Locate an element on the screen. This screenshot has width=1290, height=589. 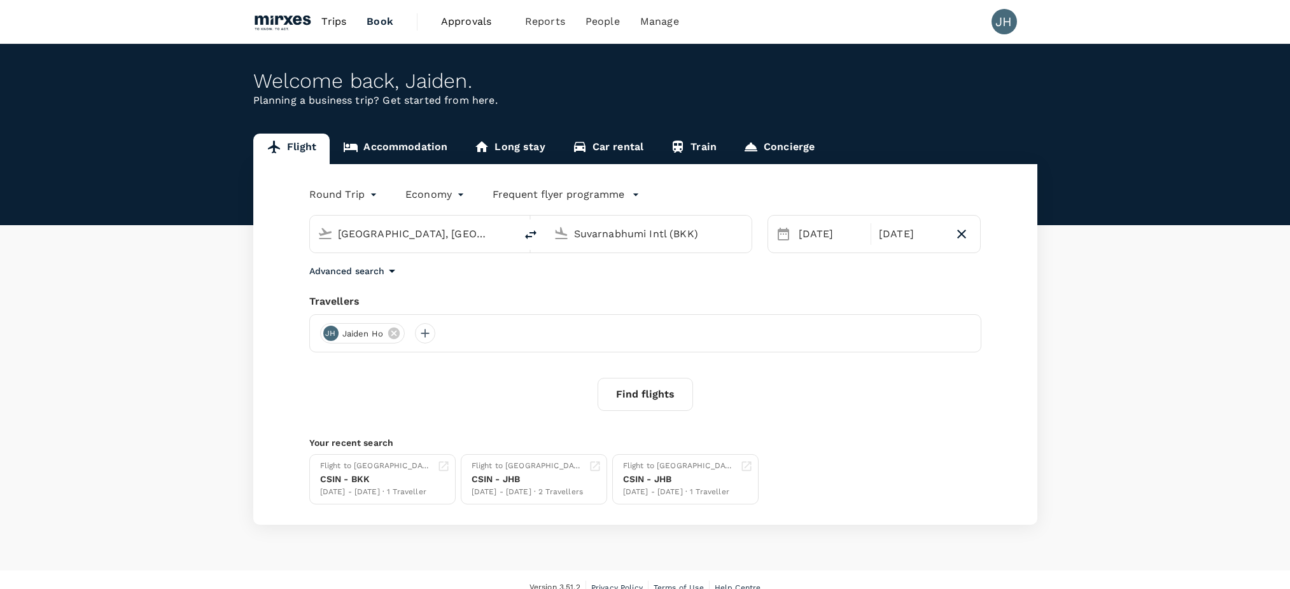
p: Planning a business trip? Get started from here. is located at coordinates (645, 101).